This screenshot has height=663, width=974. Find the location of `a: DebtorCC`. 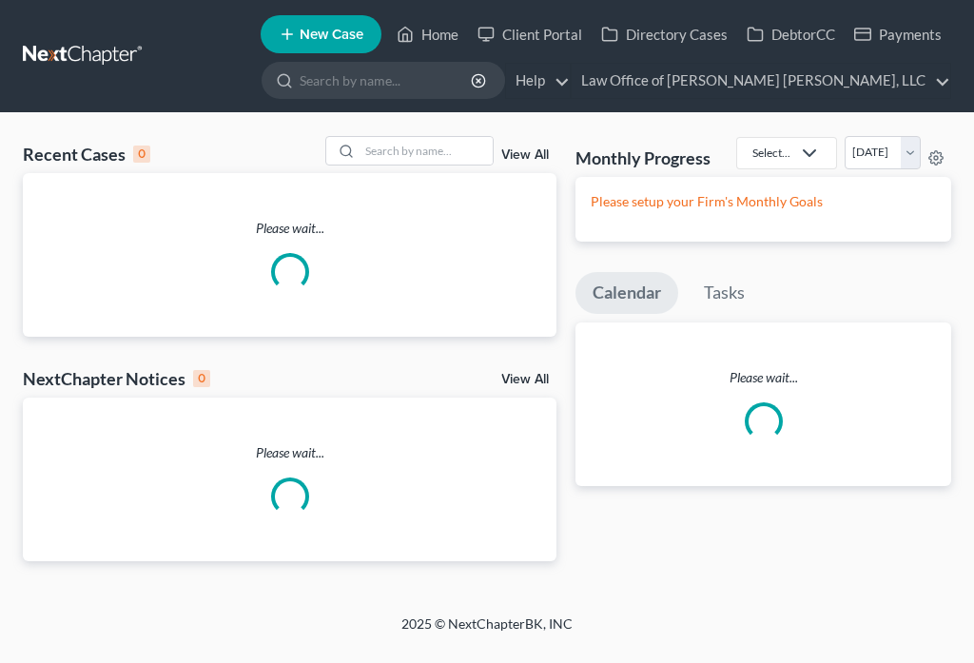

a: DebtorCC is located at coordinates (790, 34).